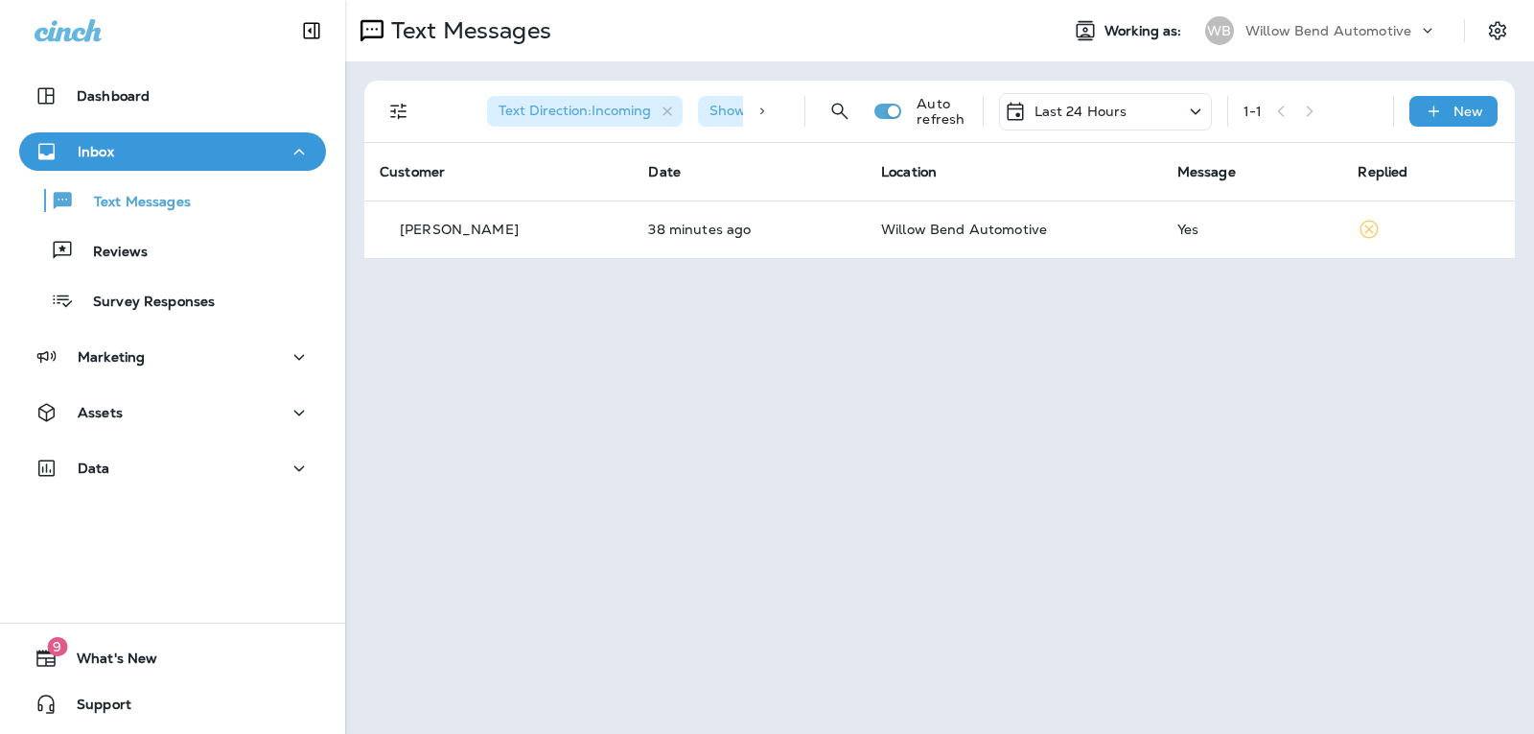  What do you see at coordinates (173, 658) in the screenshot?
I see `button: 9What's New` at bounding box center [173, 658].